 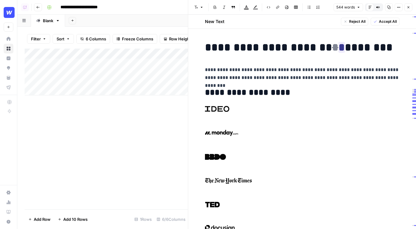 What do you see at coordinates (63, 39) in the screenshot?
I see `button: Sort` at bounding box center [63, 39].